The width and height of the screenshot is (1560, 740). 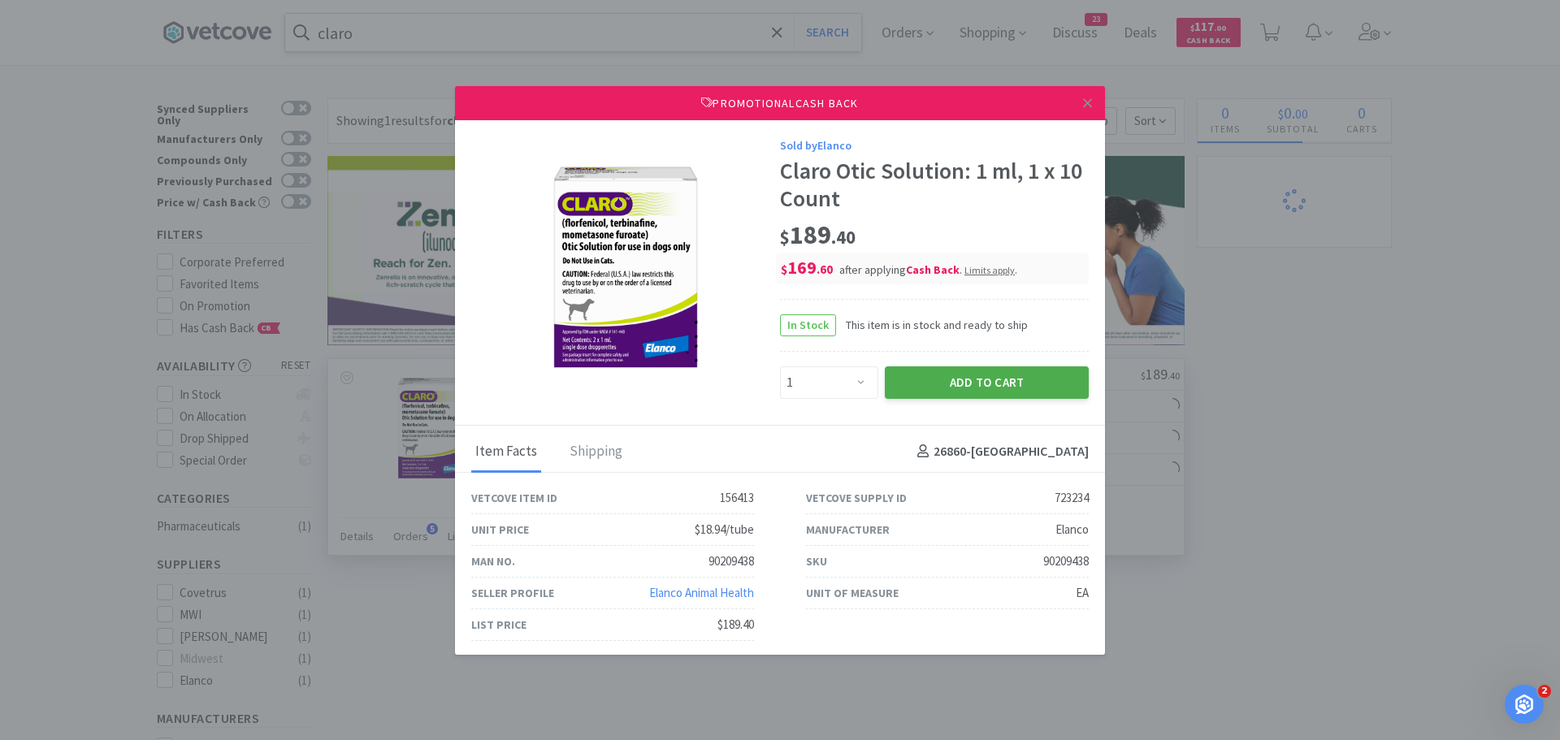 I want to click on button: Add to Cart, so click(x=986, y=383).